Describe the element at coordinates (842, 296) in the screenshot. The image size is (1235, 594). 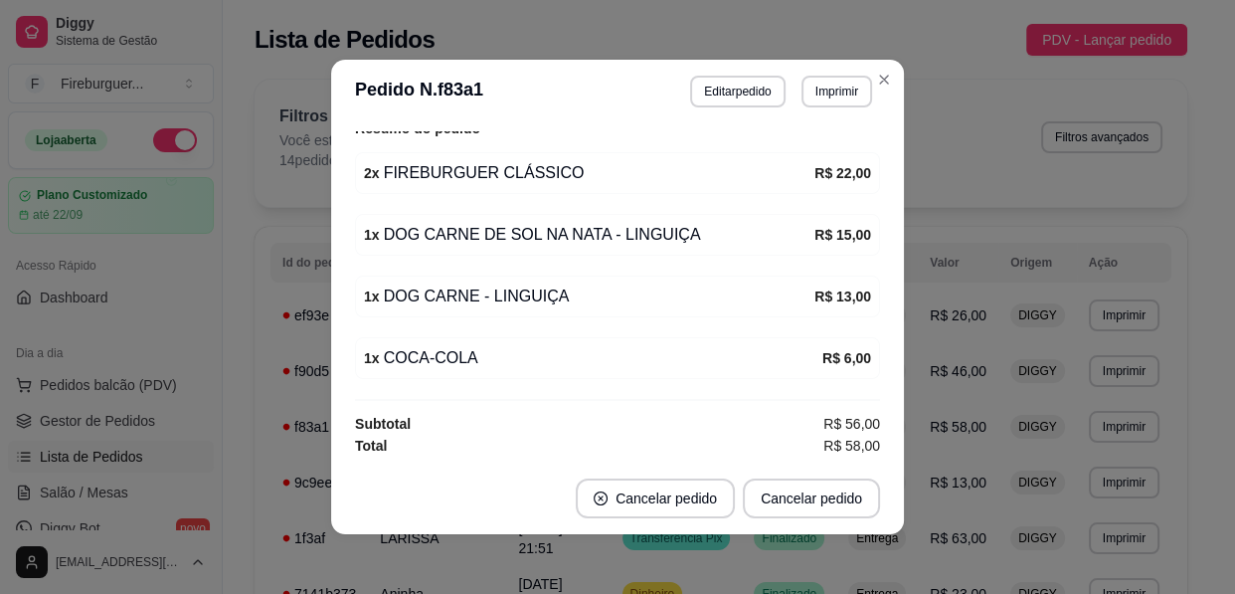
I see `strong: R$ 13,00` at that location.